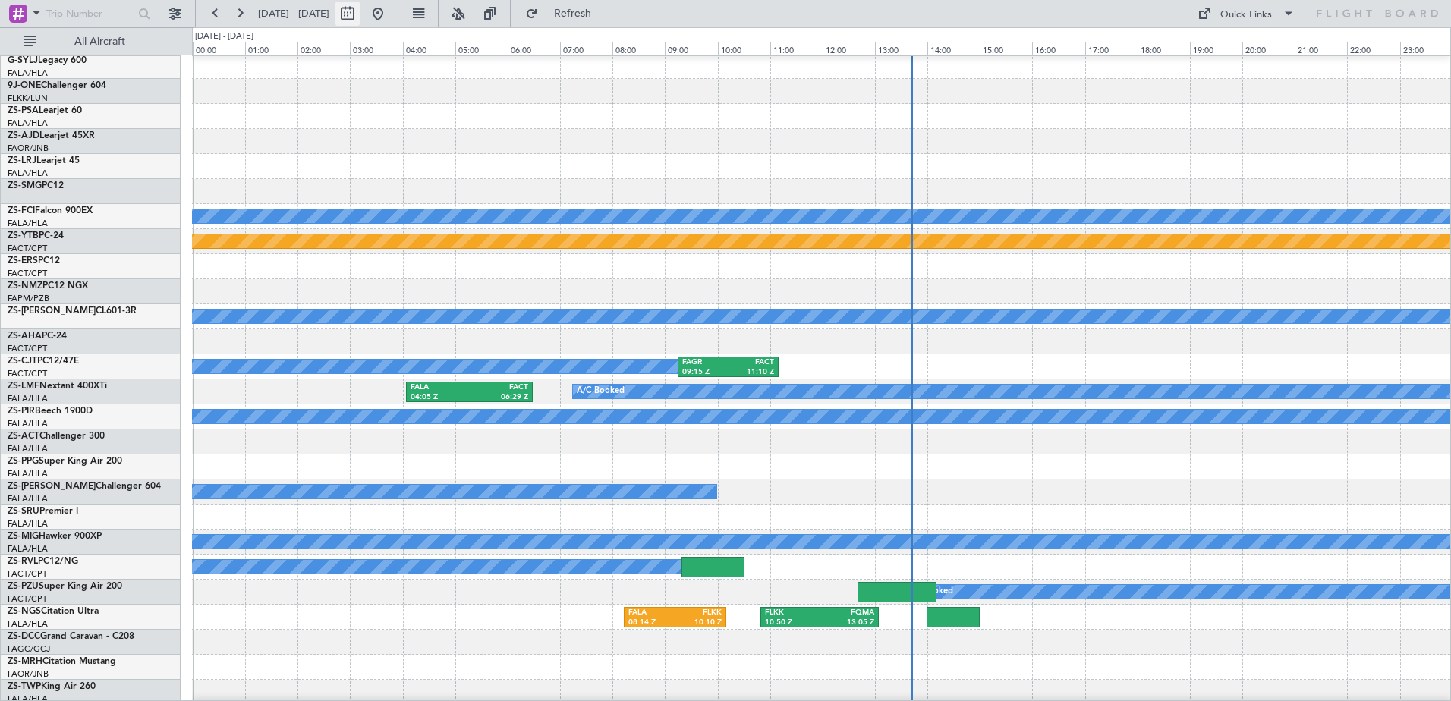 The image size is (1451, 701). What do you see at coordinates (23, 587) in the screenshot?
I see `span: ZS-PZU` at bounding box center [23, 587].